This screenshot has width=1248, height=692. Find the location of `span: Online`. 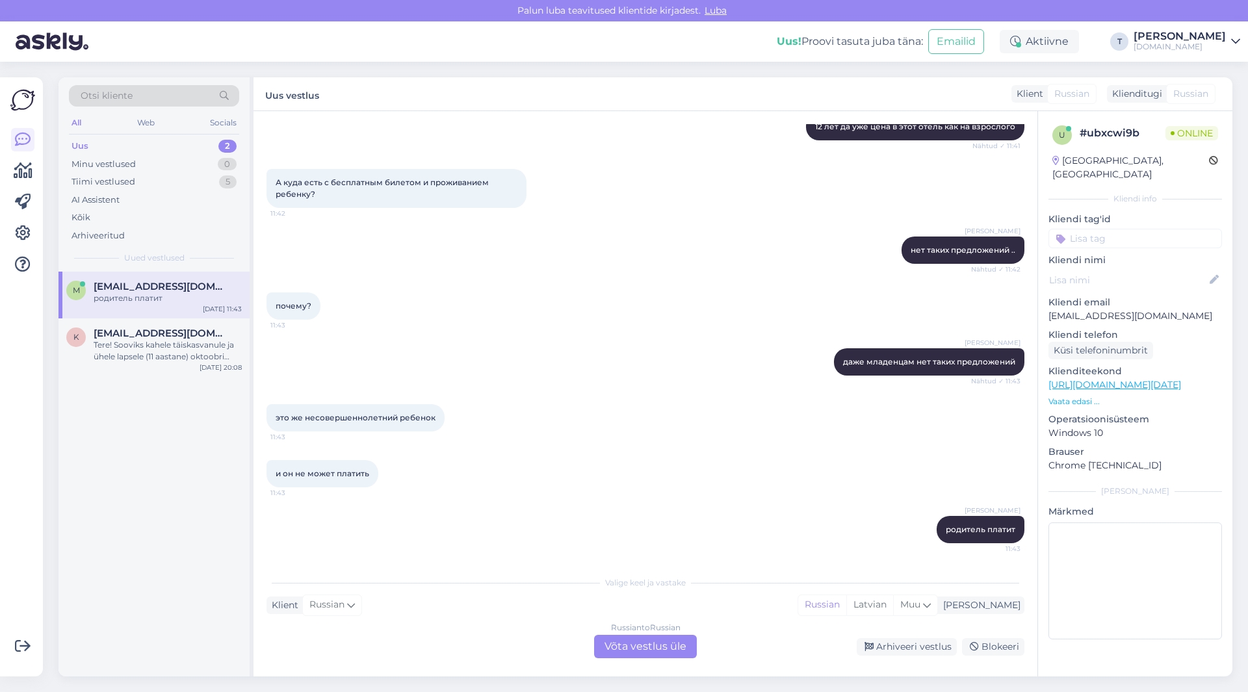

span: Online is located at coordinates (1192, 133).